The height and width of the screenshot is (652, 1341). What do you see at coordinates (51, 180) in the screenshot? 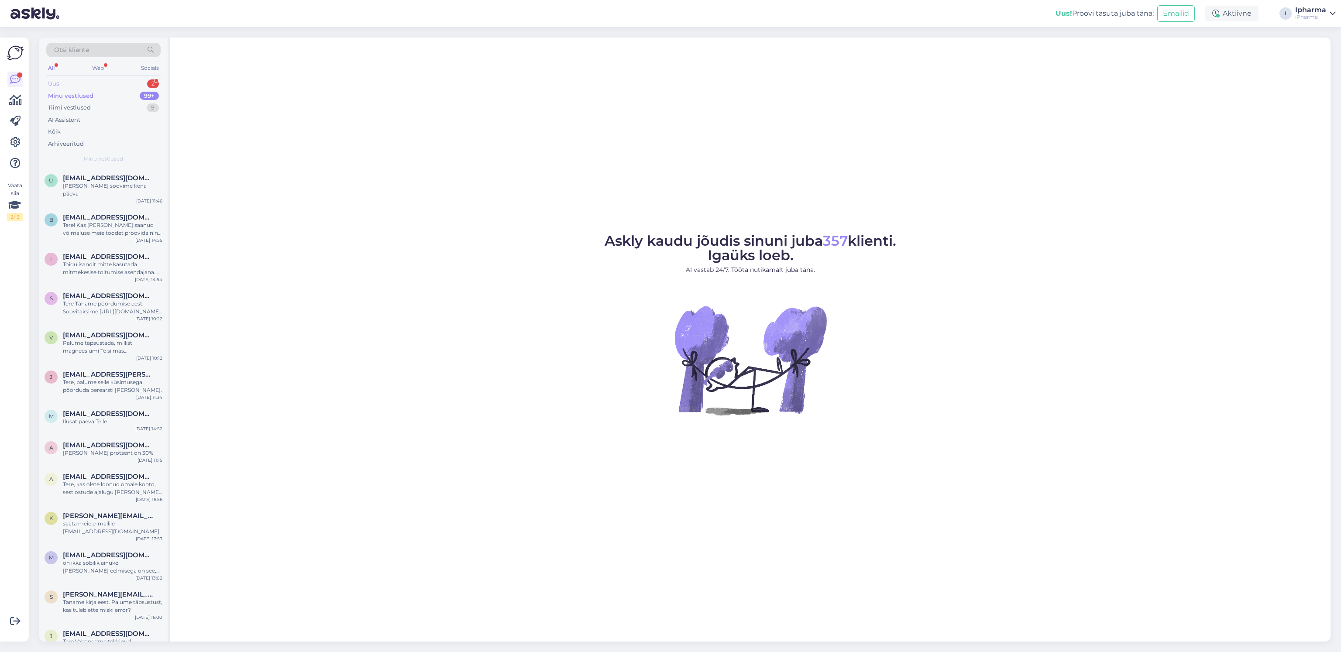
I see `span: u` at bounding box center [51, 180].